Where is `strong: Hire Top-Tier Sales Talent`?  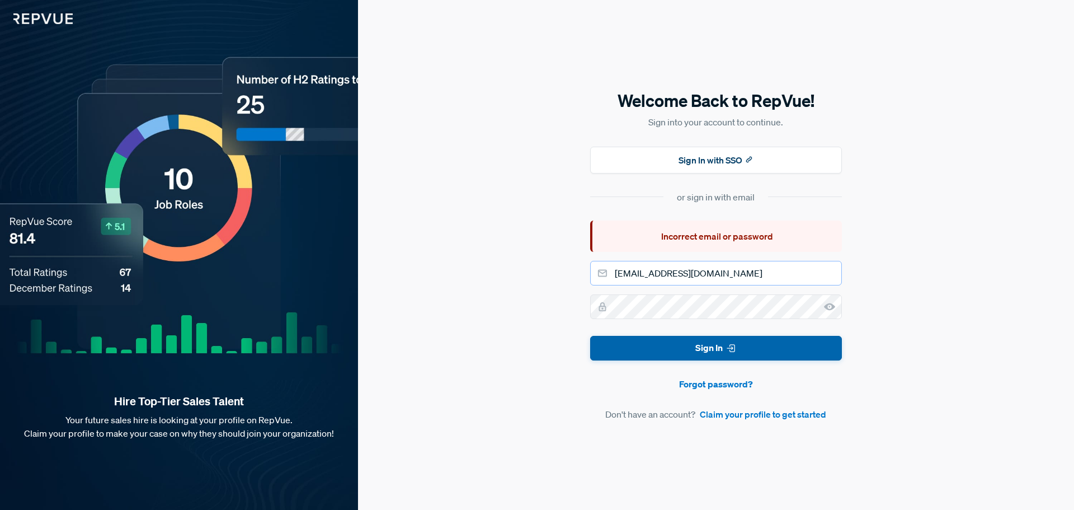 strong: Hire Top-Tier Sales Talent is located at coordinates (179, 401).